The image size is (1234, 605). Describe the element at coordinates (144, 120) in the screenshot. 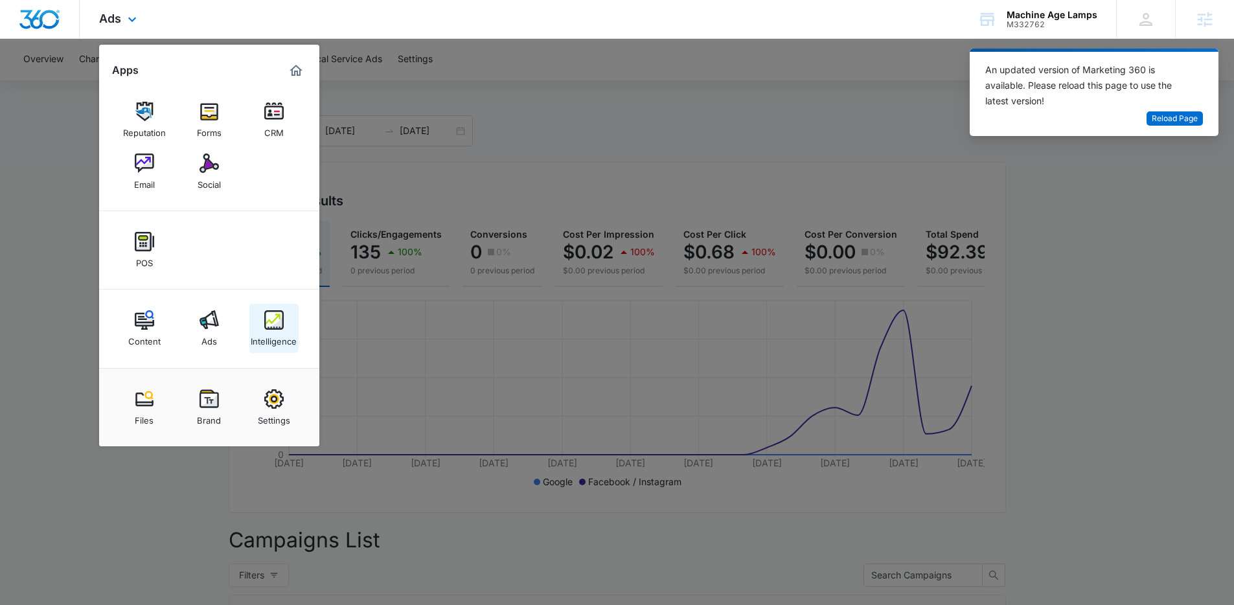

I see `a: Reputation` at that location.